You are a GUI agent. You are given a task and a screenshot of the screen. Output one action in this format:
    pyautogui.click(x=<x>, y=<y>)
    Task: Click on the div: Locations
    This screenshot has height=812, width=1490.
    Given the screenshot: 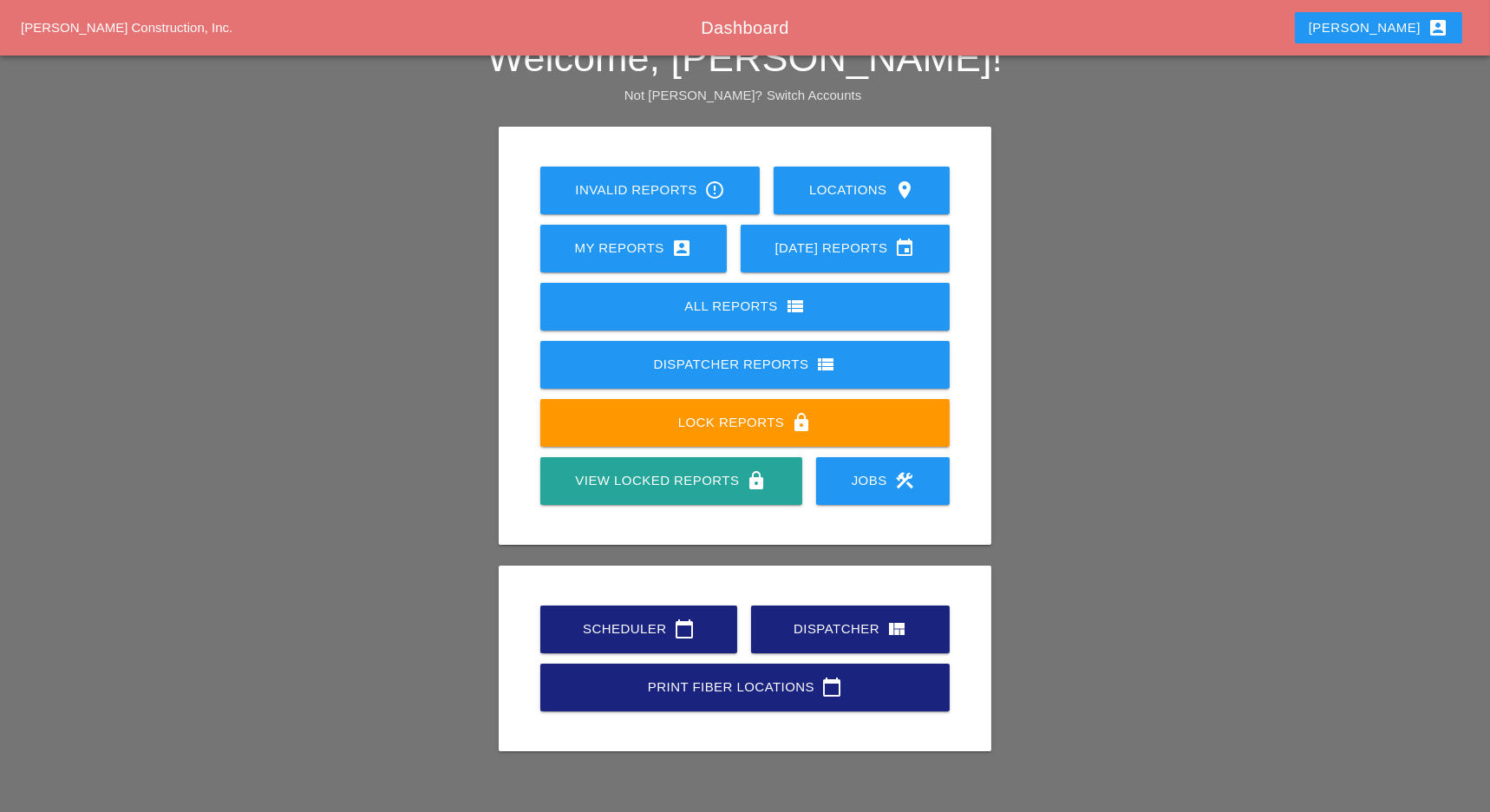 What is the action you would take?
    pyautogui.click(x=862, y=190)
    